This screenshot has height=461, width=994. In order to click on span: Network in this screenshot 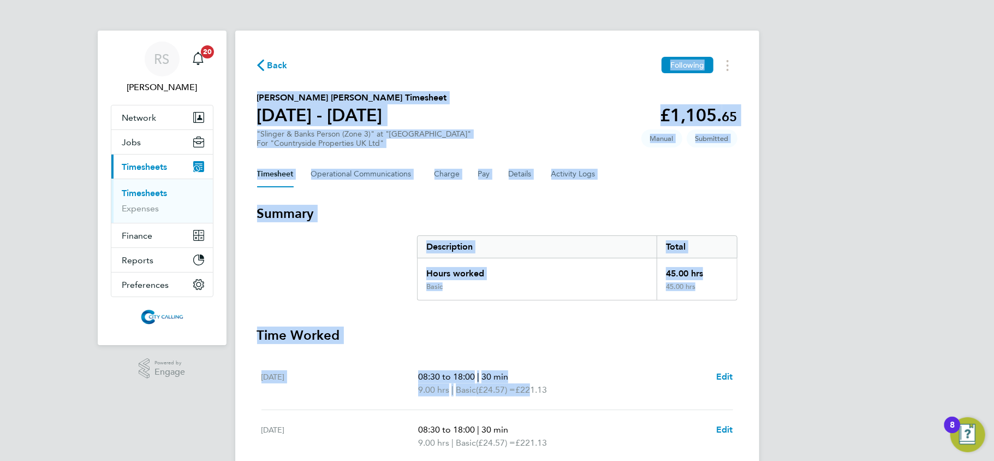, I will do `click(139, 117)`.